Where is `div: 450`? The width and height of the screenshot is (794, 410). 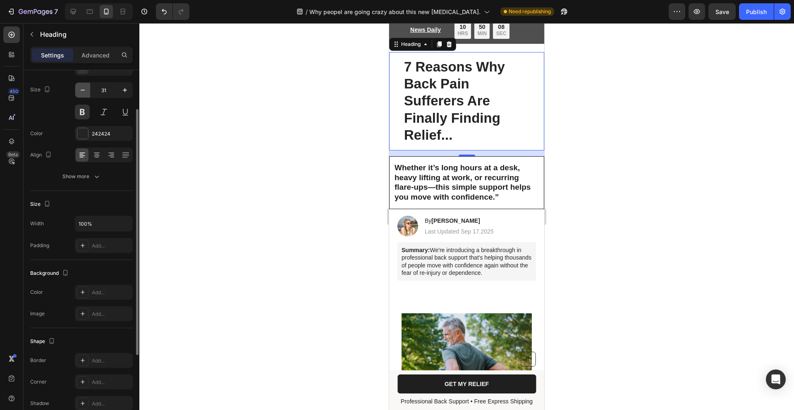
div: 450 is located at coordinates (14, 91).